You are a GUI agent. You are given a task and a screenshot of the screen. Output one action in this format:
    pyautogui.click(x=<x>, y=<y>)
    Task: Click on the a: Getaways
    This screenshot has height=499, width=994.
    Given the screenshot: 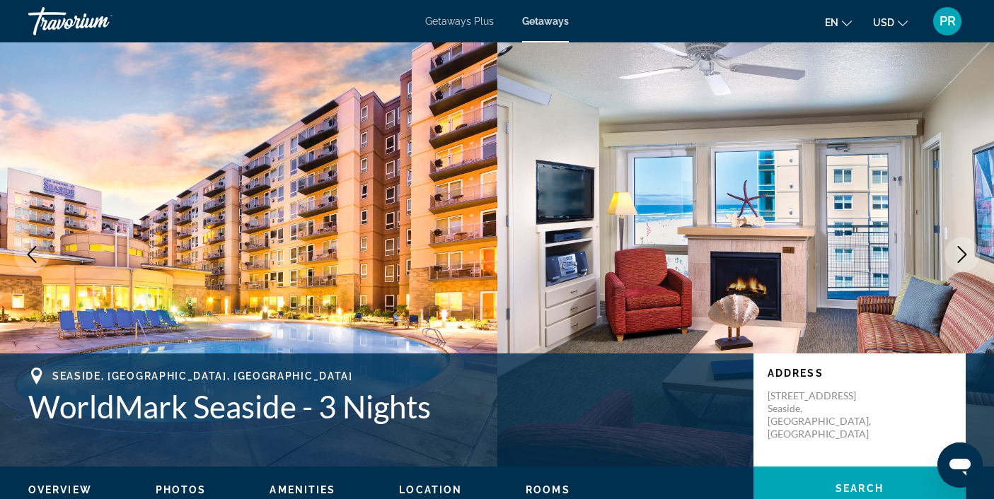 What is the action you would take?
    pyautogui.click(x=545, y=21)
    